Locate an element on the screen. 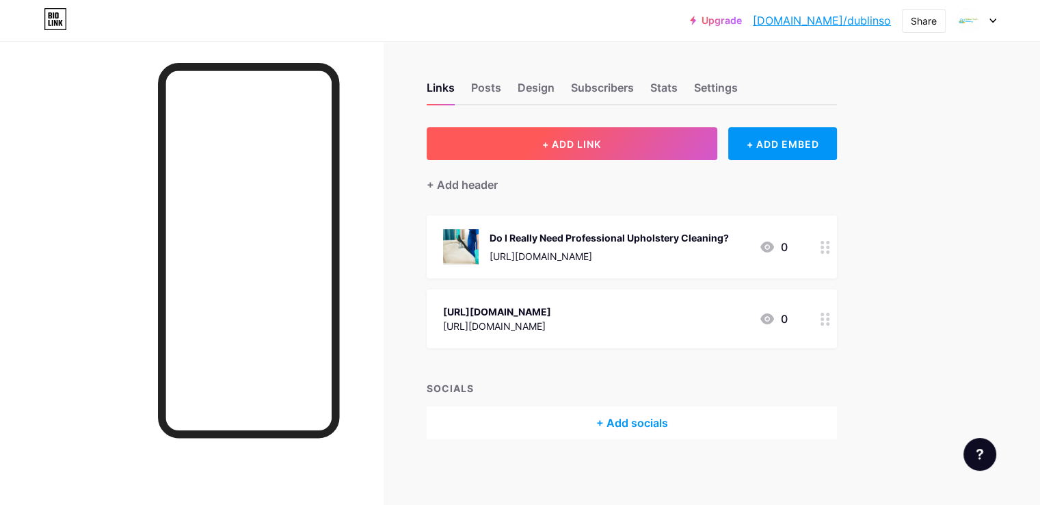 The height and width of the screenshot is (505, 1040). div: Design is located at coordinates (536, 92).